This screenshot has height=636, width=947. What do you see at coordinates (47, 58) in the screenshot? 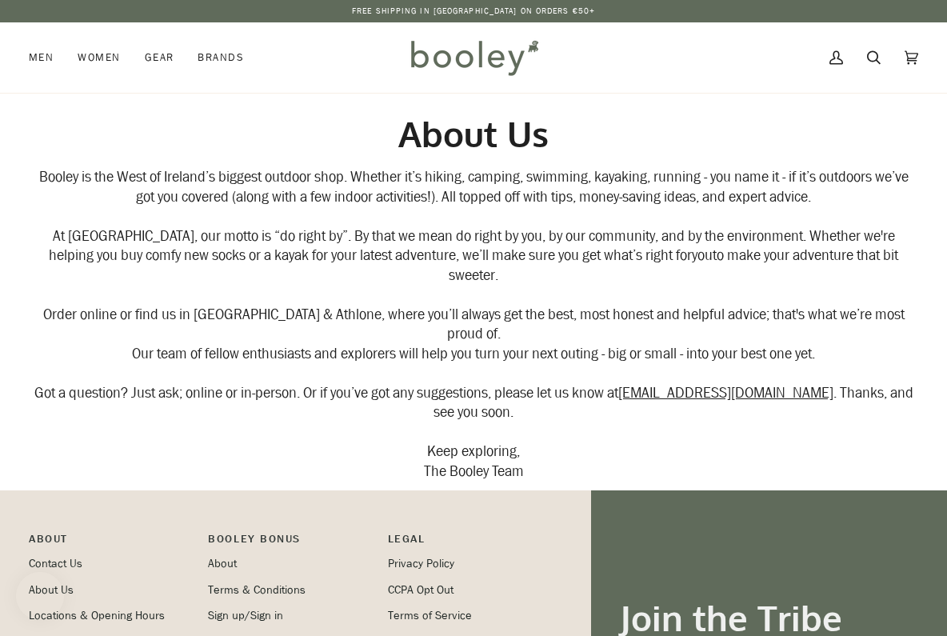
I see `div: Men` at bounding box center [47, 58].